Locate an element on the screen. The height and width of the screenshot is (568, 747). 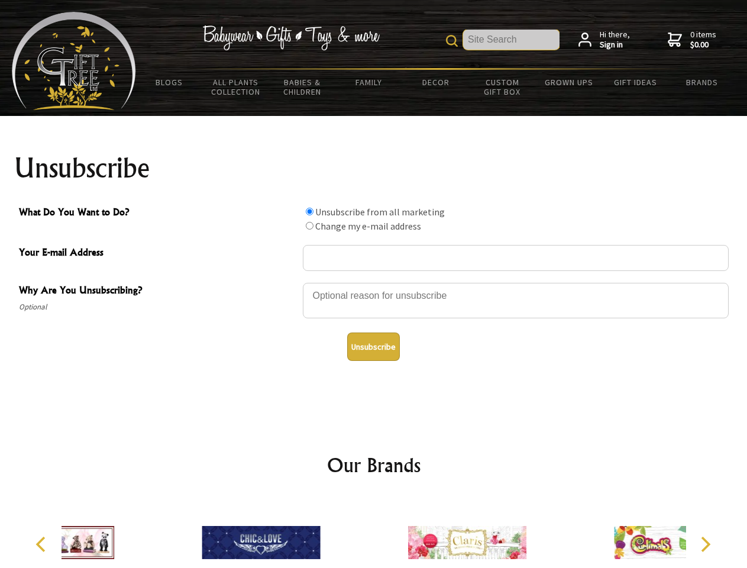
button: Unsubscribe is located at coordinates (373, 347).